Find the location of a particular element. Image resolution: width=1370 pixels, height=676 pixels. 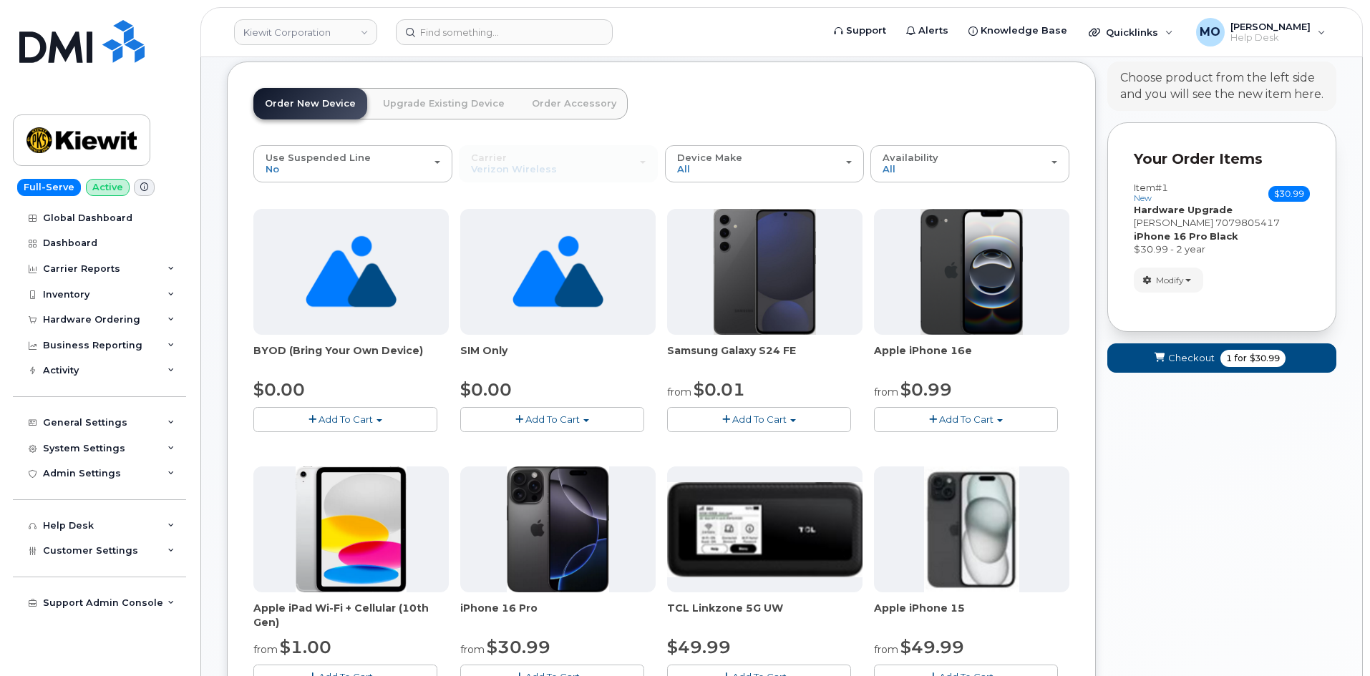

div: Samsung Galaxy S24 FE is located at coordinates (765, 358).